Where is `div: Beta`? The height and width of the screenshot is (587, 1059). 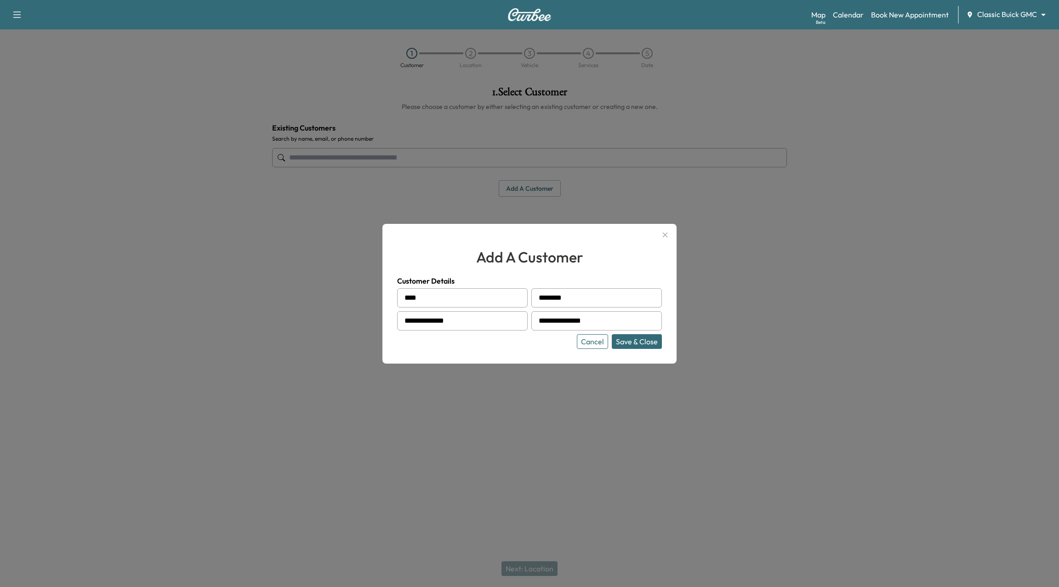 div: Beta is located at coordinates (821, 22).